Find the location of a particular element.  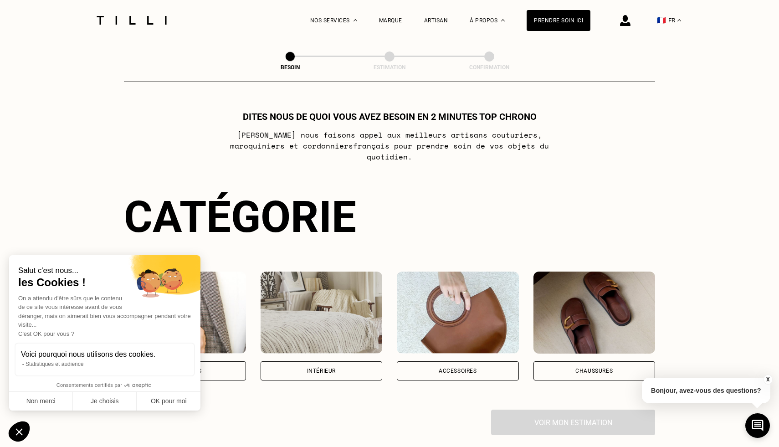

img: menu déroulant is located at coordinates (679, 20).